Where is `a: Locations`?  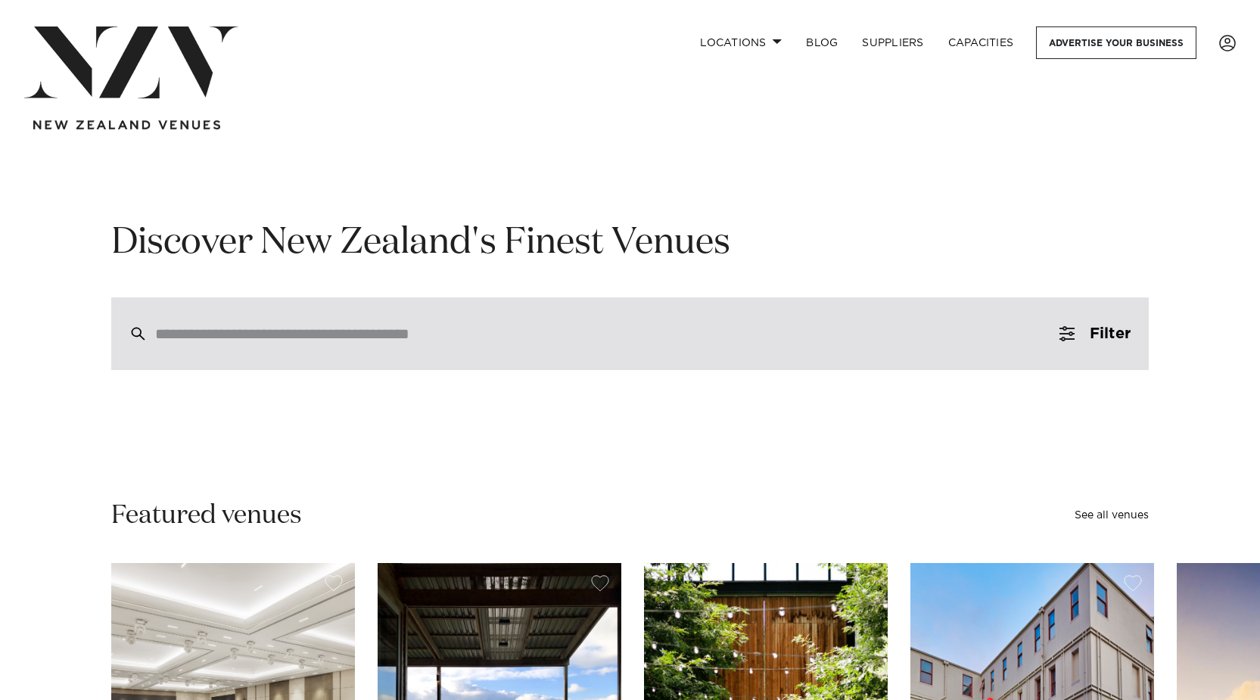
a: Locations is located at coordinates (741, 42).